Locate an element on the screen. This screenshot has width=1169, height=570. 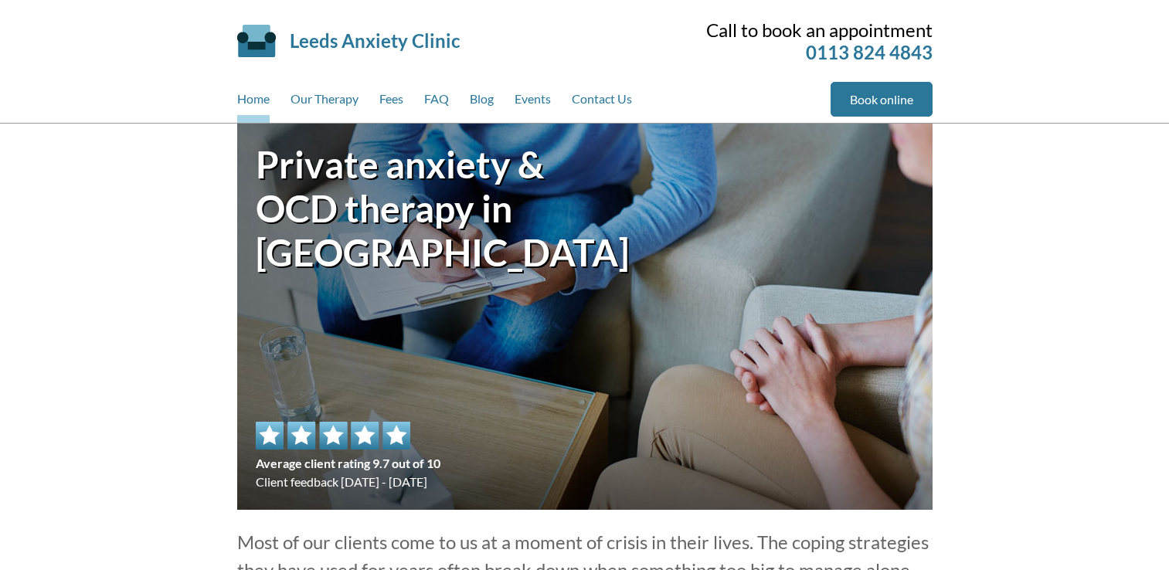
a: Events is located at coordinates (533, 102).